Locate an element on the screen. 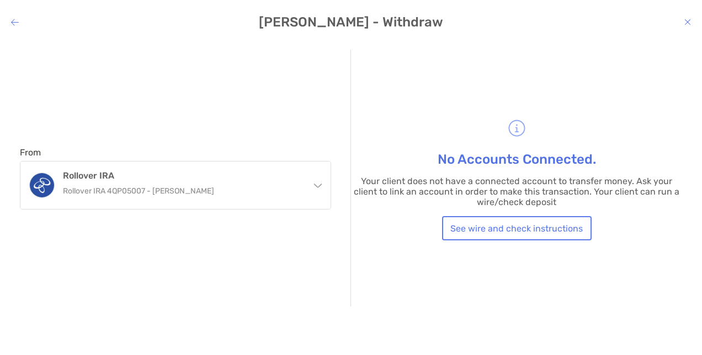  h3: No Accounts Connected. is located at coordinates (516, 159).